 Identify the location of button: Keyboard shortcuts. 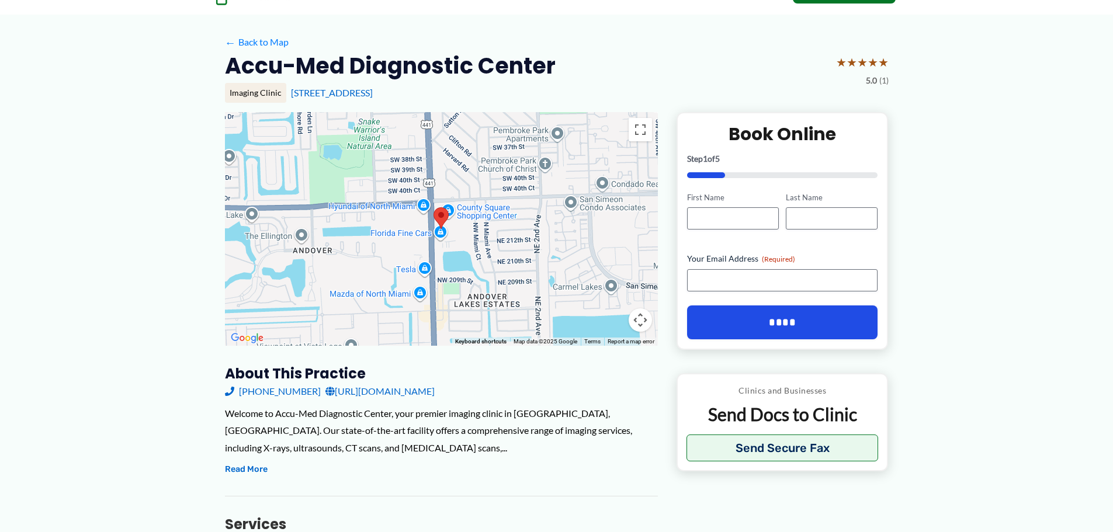
(481, 342).